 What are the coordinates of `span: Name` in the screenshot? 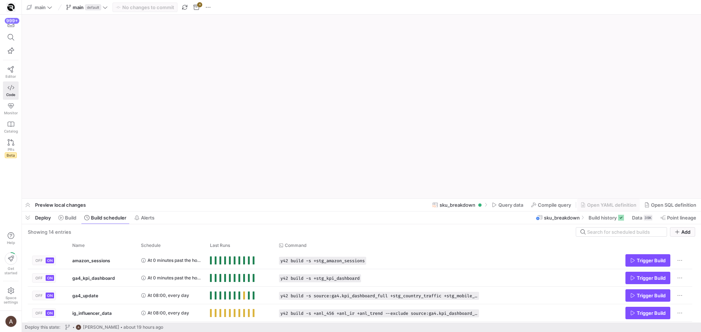 It's located at (78, 245).